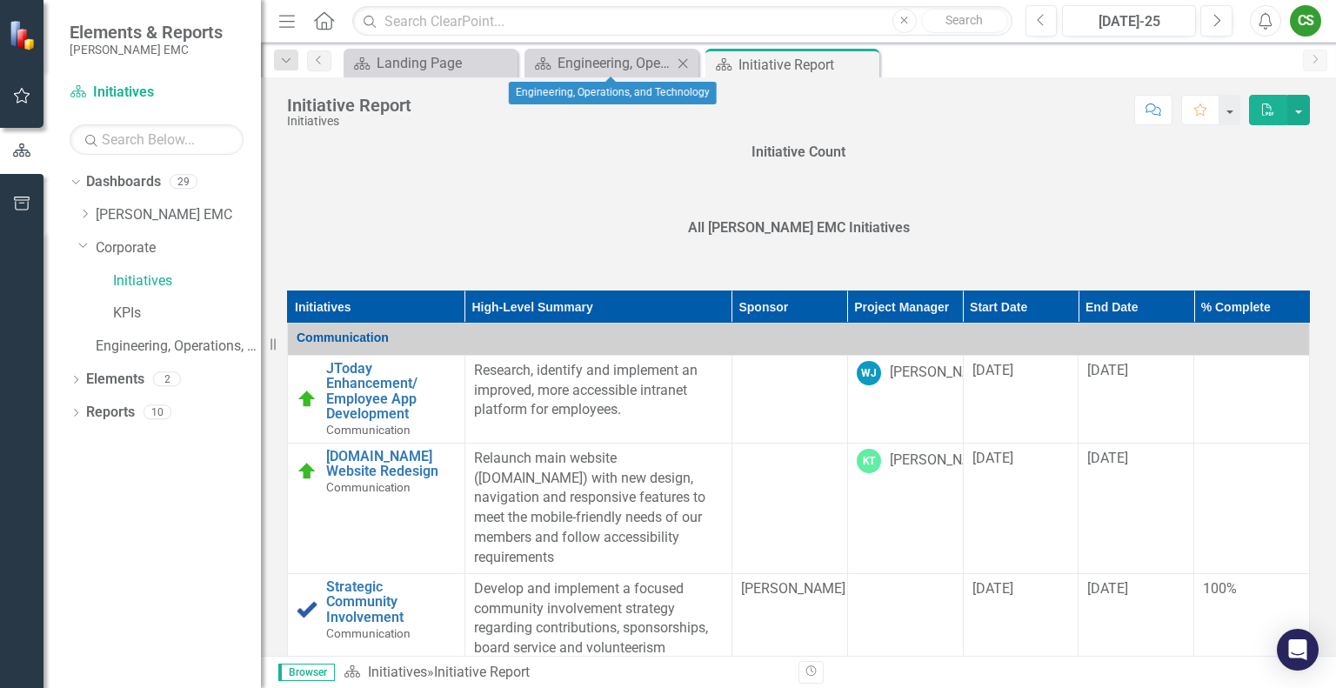 Image resolution: width=1336 pixels, height=688 pixels. Describe the element at coordinates (682, 21) in the screenshot. I see `input: Search ClearPoint...` at that location.